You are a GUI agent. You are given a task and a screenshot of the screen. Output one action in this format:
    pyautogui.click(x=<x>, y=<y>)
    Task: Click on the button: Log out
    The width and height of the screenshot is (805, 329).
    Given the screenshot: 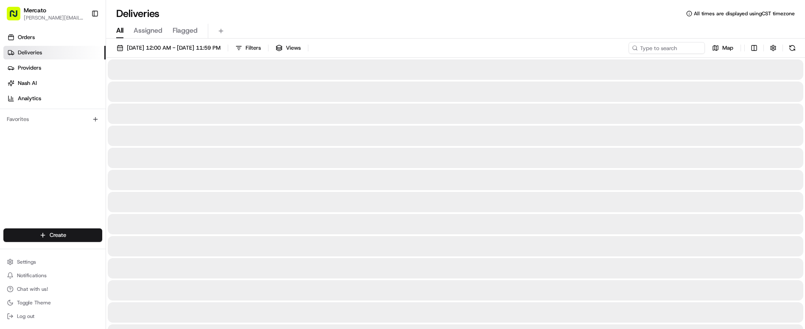 What is the action you would take?
    pyautogui.click(x=53, y=316)
    